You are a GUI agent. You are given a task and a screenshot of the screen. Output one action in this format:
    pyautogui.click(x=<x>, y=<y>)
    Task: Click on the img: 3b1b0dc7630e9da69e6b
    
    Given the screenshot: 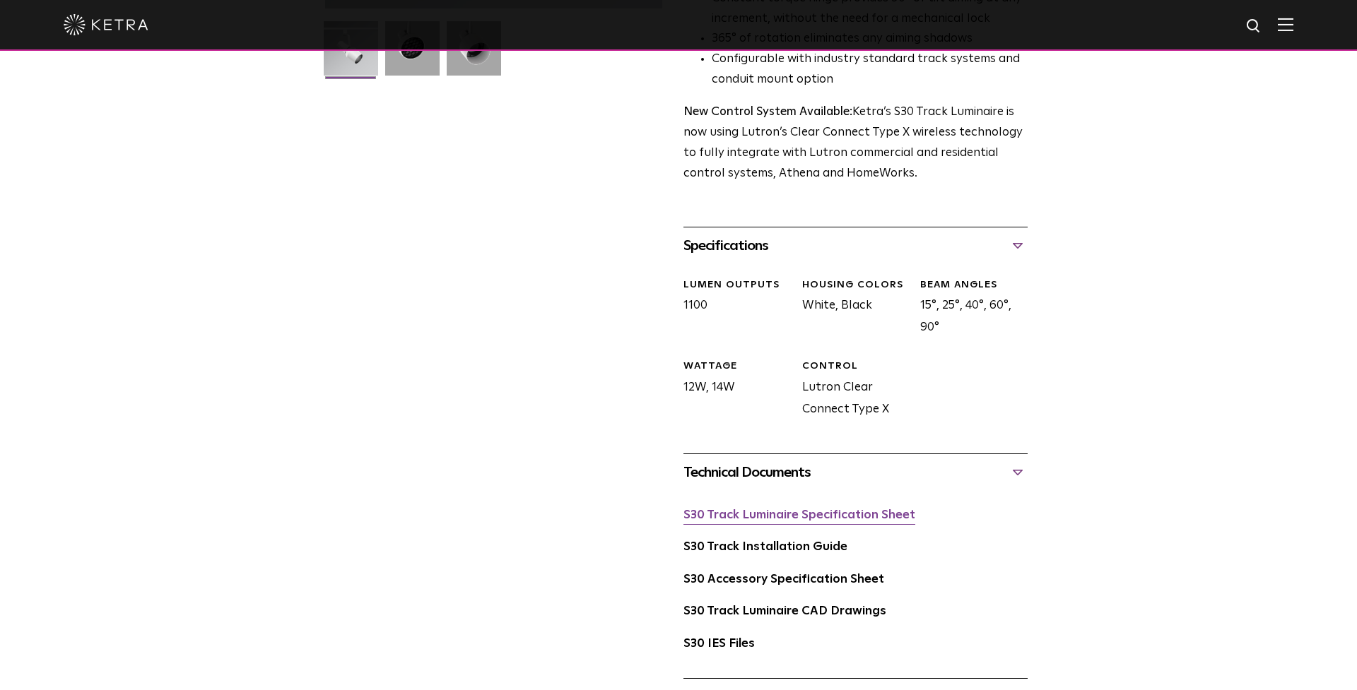 What is the action you would take?
    pyautogui.click(x=412, y=54)
    